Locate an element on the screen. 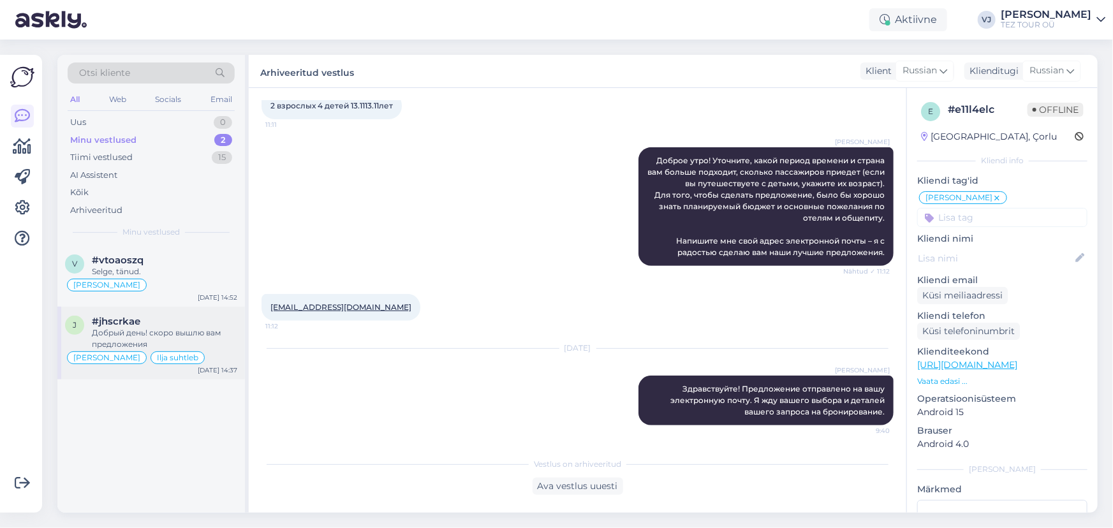 This screenshot has height=528, width=1113. p: Operatsioonisüsteem is located at coordinates (1002, 399).